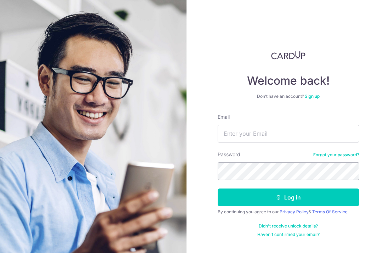 Image resolution: width=390 pixels, height=253 pixels. Describe the element at coordinates (289, 235) in the screenshot. I see `a: Haven't confirmed your email?` at that location.